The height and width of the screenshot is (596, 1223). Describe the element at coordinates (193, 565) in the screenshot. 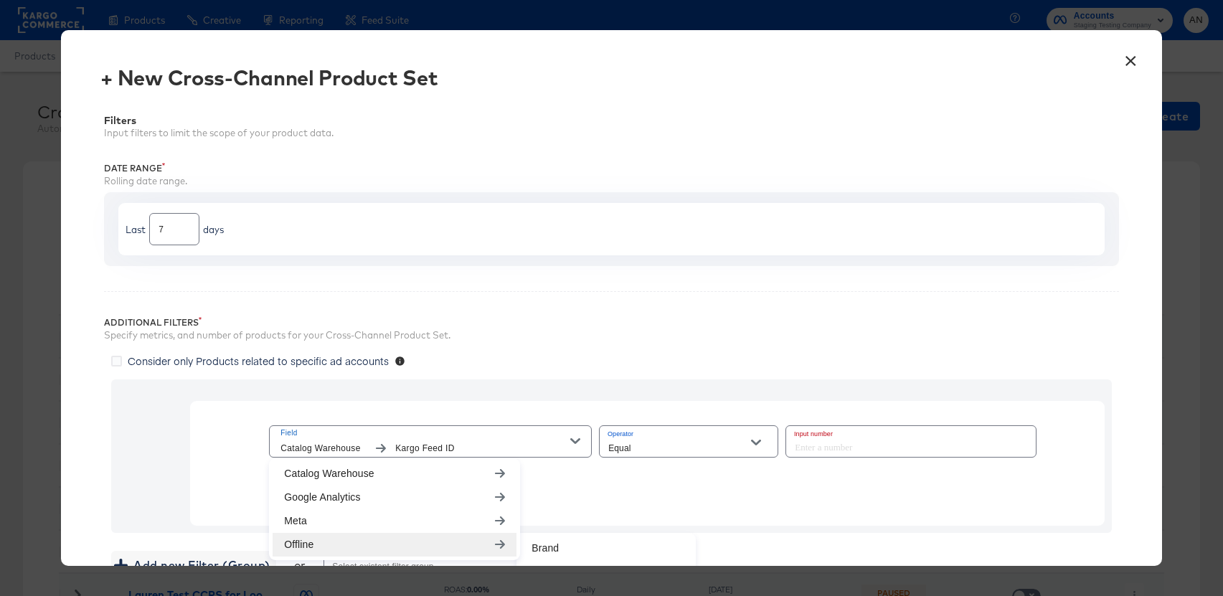

I see `span: Add new Filter (Group)` at that location.